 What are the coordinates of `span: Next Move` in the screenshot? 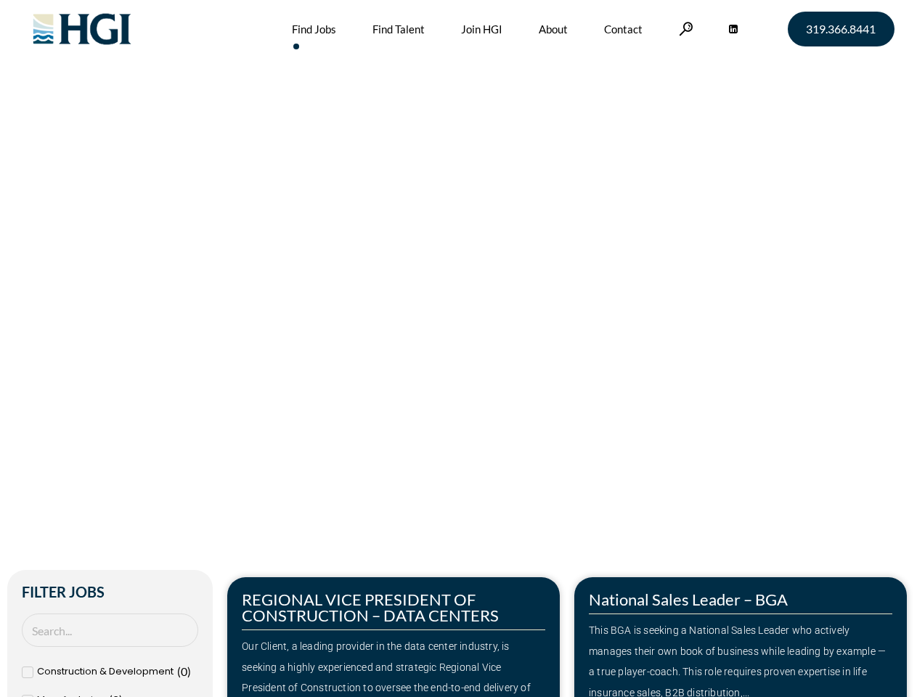 It's located at (378, 249).